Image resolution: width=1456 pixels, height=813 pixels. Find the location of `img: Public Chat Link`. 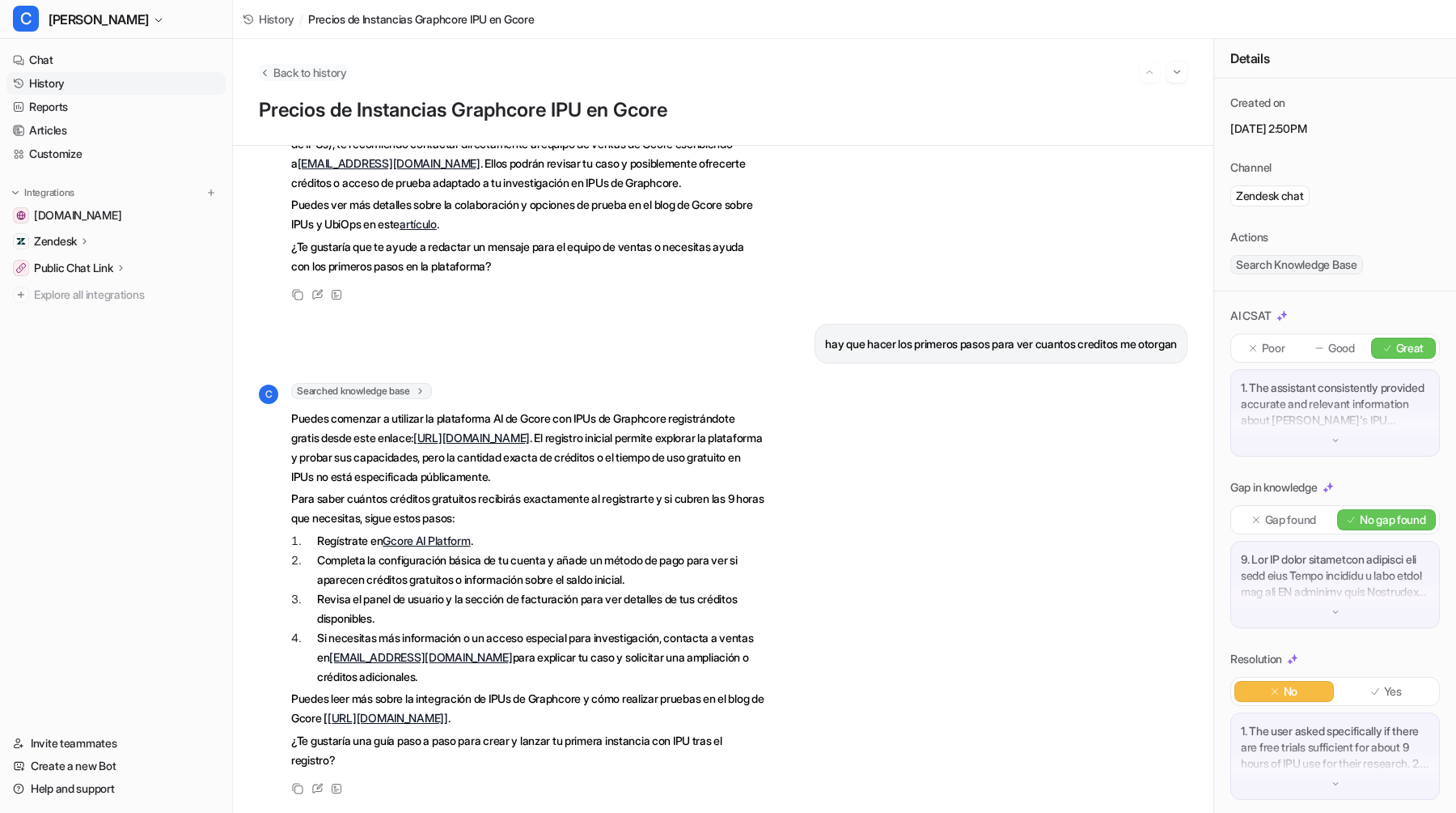

img: Public Chat Link is located at coordinates (21, 268).